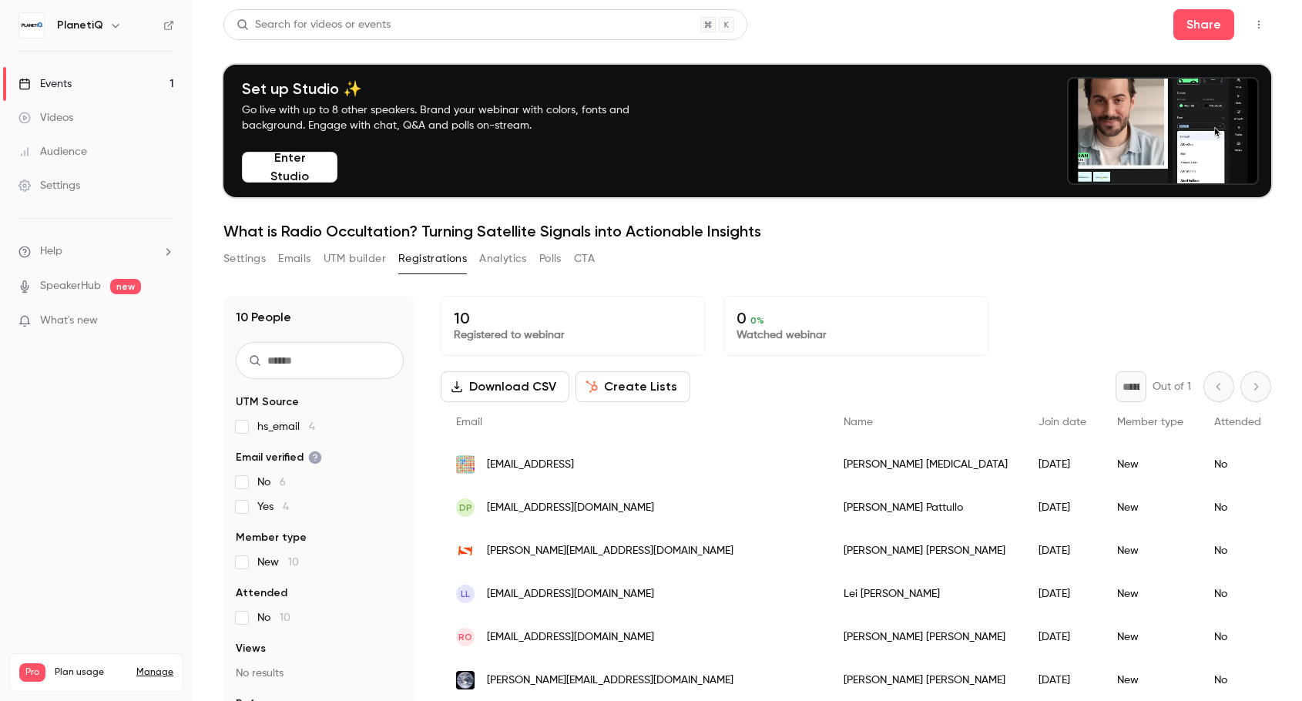 The image size is (1302, 701). What do you see at coordinates (465, 680) in the screenshot?
I see `img: andonetech.com` at bounding box center [465, 680].